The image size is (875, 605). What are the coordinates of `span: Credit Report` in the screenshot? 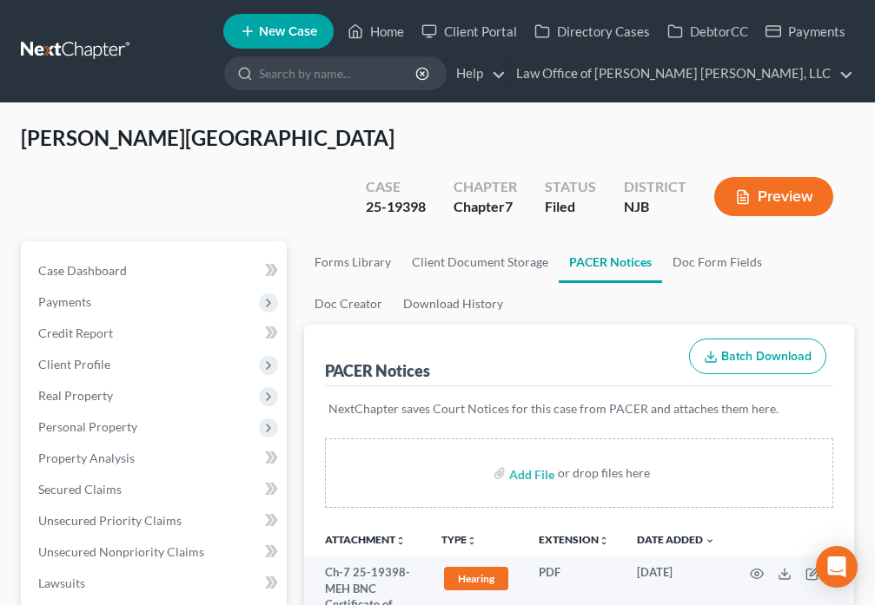 It's located at (76, 333).